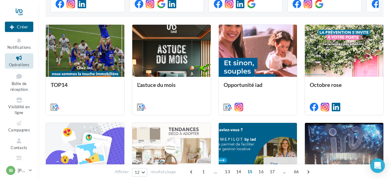  I want to click on div: Opportunité iad, so click(258, 88).